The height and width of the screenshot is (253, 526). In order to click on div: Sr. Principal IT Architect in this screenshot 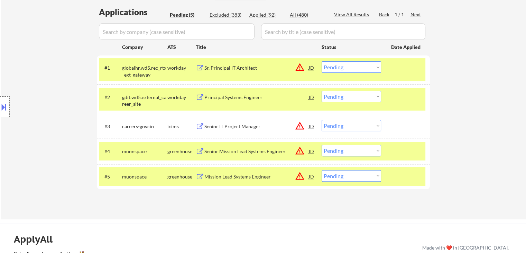, I will do `click(257, 68)`.